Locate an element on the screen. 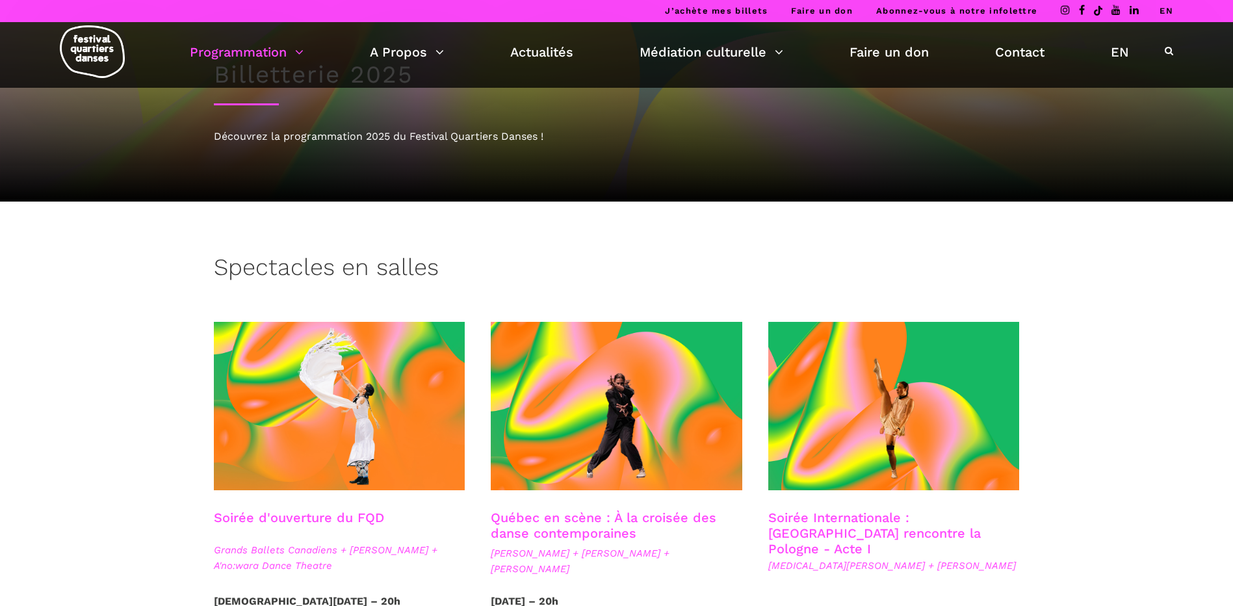 The height and width of the screenshot is (606, 1233). a: Abonnez-vous à notre infolettre is located at coordinates (957, 10).